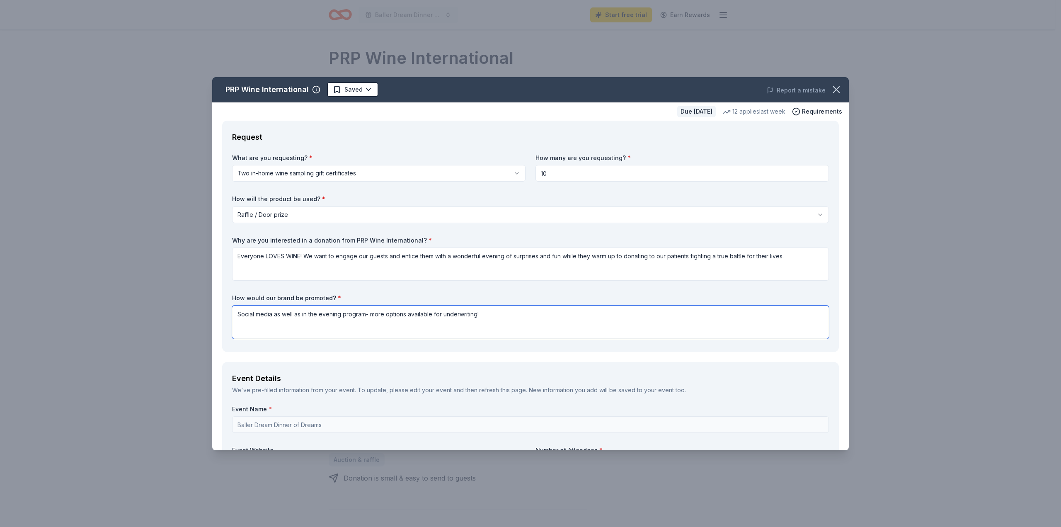 This screenshot has width=1061, height=527. Describe the element at coordinates (682, 158) in the screenshot. I see `label: How many are you requesting?` at that location.